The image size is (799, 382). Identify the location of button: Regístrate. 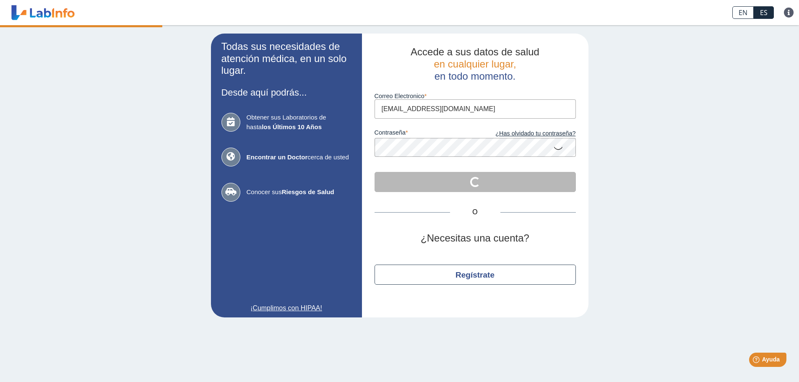
(475, 275).